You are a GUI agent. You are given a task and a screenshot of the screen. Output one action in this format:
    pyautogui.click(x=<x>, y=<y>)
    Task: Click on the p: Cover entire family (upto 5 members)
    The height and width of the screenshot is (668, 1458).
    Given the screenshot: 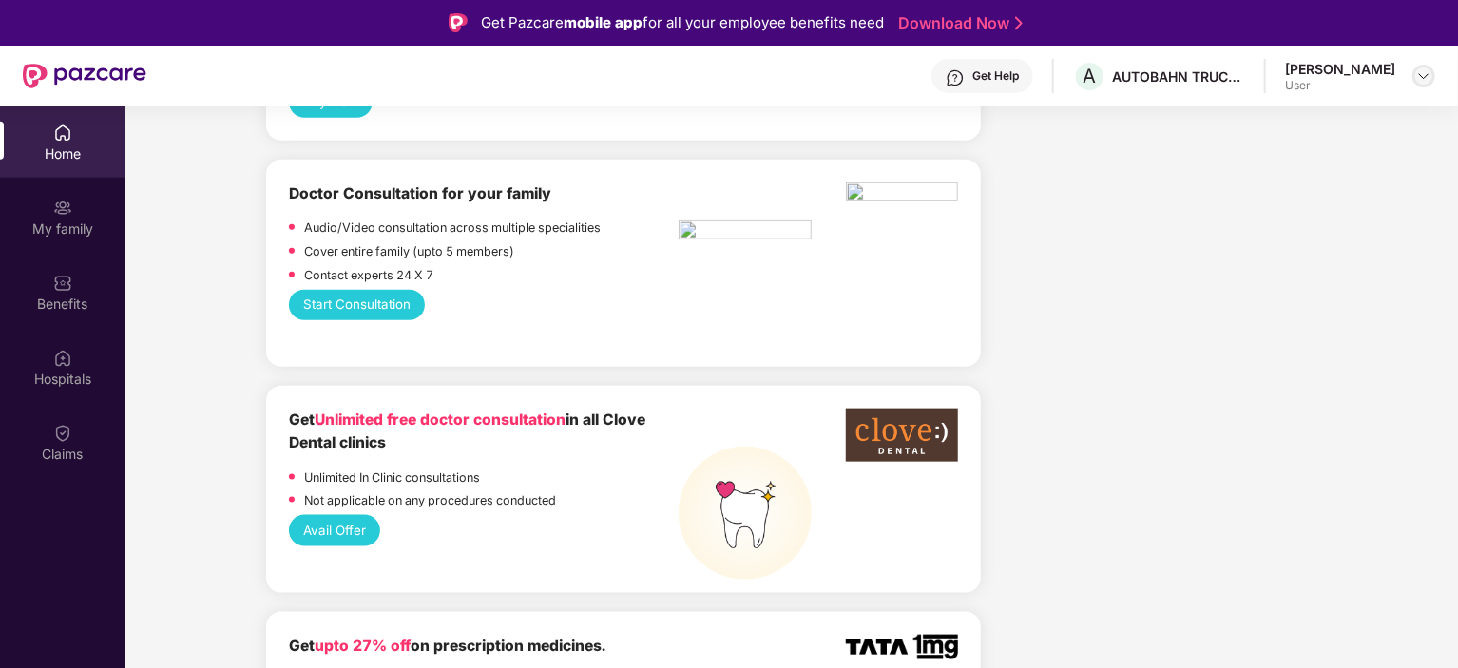 What is the action you would take?
    pyautogui.click(x=409, y=252)
    